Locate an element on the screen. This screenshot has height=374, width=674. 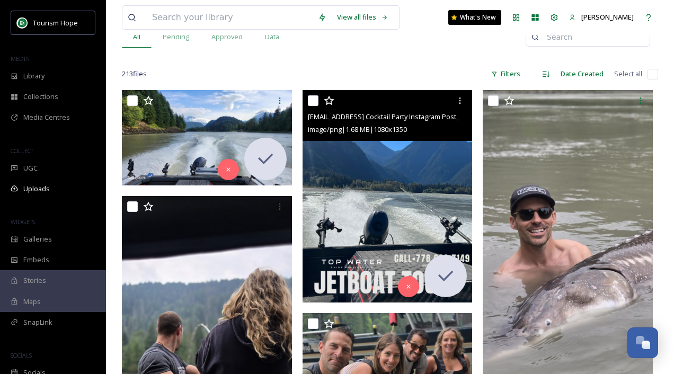
img: ext_1756312741.050103_topwaterguideservices@gmail.com-Vintage Cocktail Party Instagram Post_20250... is located at coordinates (387, 196).